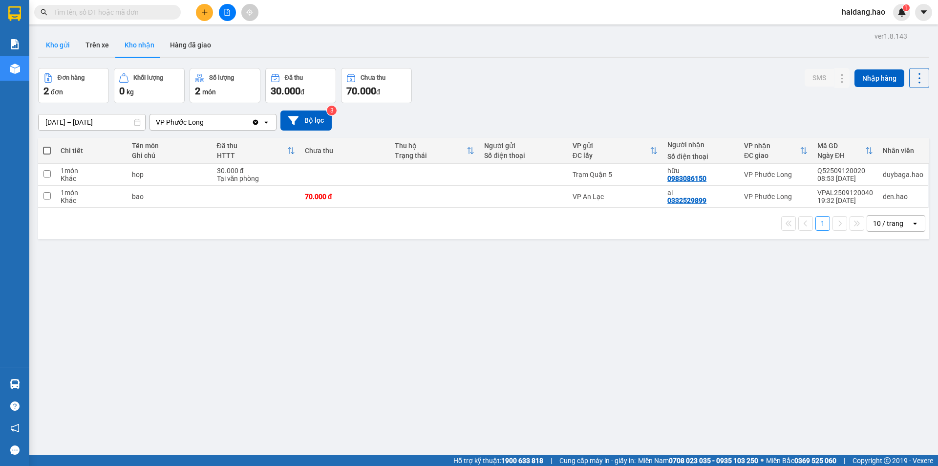 Image resolution: width=938 pixels, height=466 pixels. What do you see at coordinates (15, 406) in the screenshot?
I see `span: question-circle` at bounding box center [15, 406].